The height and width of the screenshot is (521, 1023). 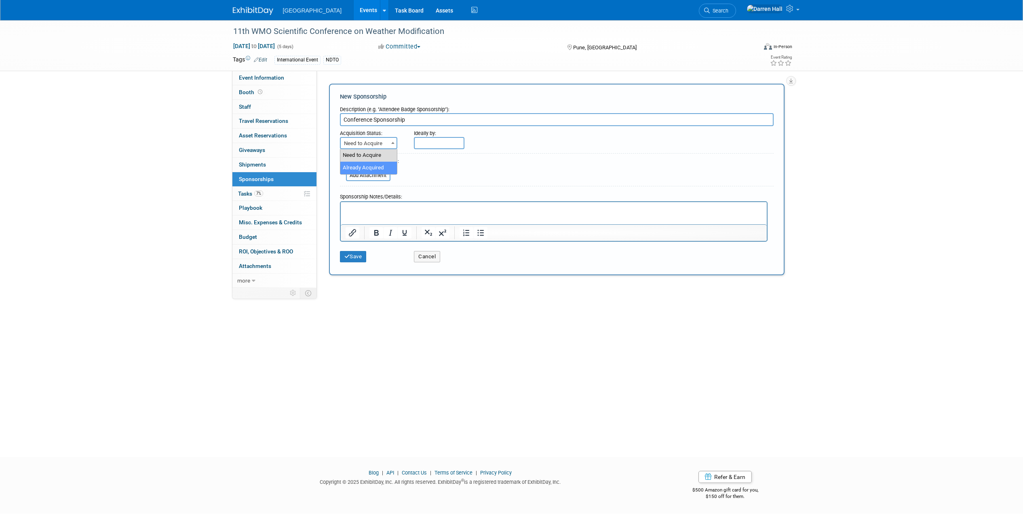 What do you see at coordinates (399, 46) in the screenshot?
I see `button: Committed` at bounding box center [399, 46].